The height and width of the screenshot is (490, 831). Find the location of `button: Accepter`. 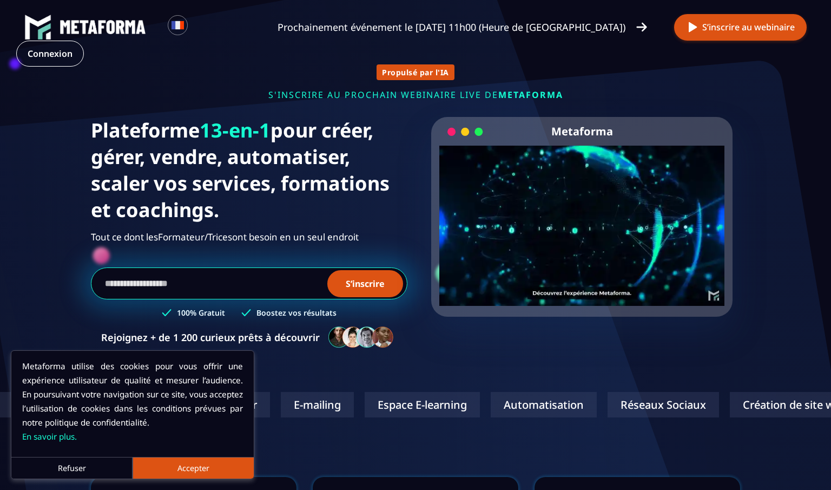

button: Accepter is located at coordinates (193, 467).